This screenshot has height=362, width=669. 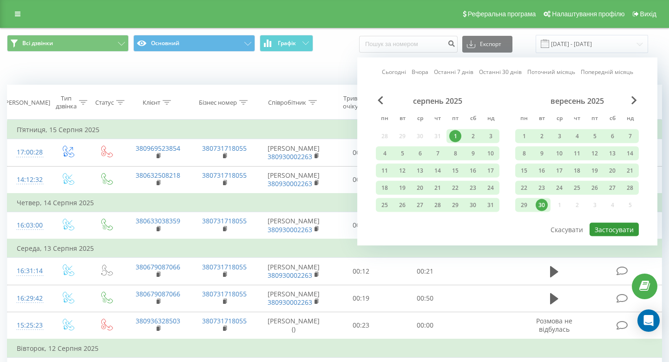 I want to click on div: 31, so click(x=491, y=205).